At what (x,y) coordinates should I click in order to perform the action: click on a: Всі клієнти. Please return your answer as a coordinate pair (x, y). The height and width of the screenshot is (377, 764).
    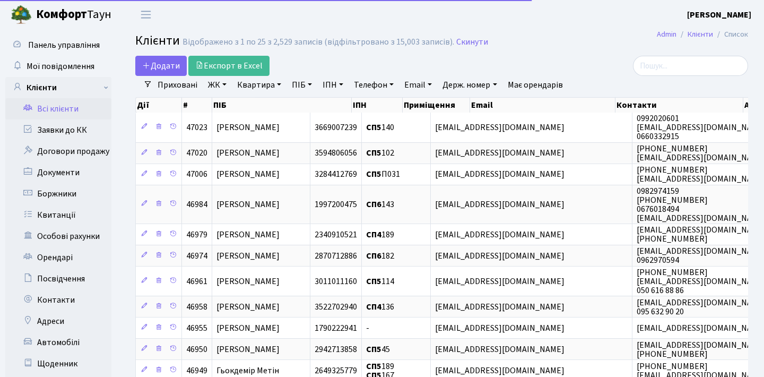
    Looking at the image, I should click on (58, 109).